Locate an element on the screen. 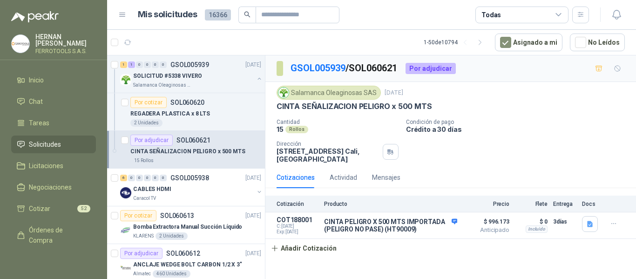 This screenshot has height=279, width=636. div: Incluido is located at coordinates (537, 229).